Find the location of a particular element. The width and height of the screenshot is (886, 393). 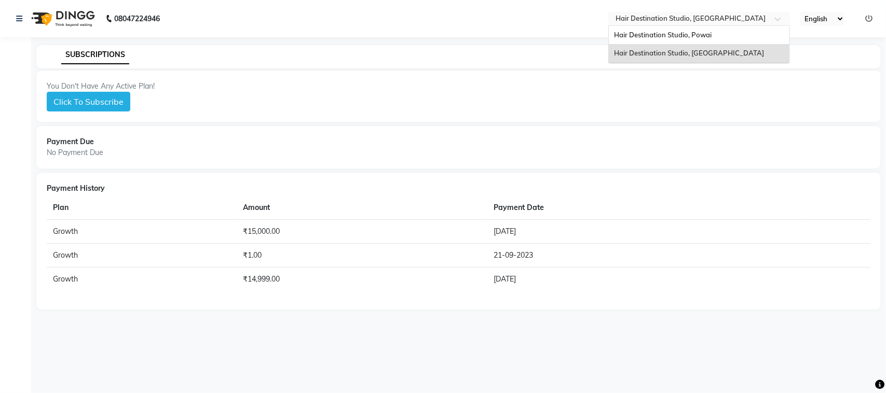

div: You Don't Have Any Active Plan! is located at coordinates (458, 86).